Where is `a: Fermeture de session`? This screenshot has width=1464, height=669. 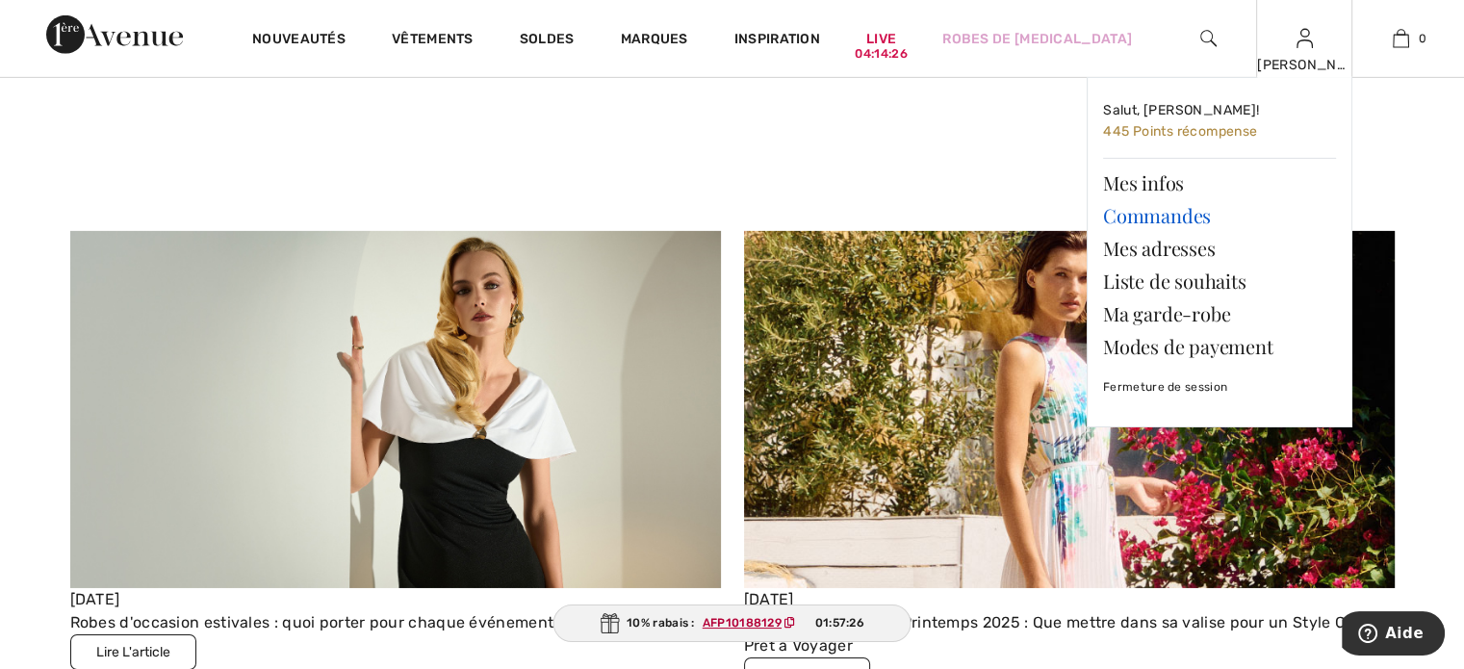 a: Fermeture de session is located at coordinates (1220, 387).